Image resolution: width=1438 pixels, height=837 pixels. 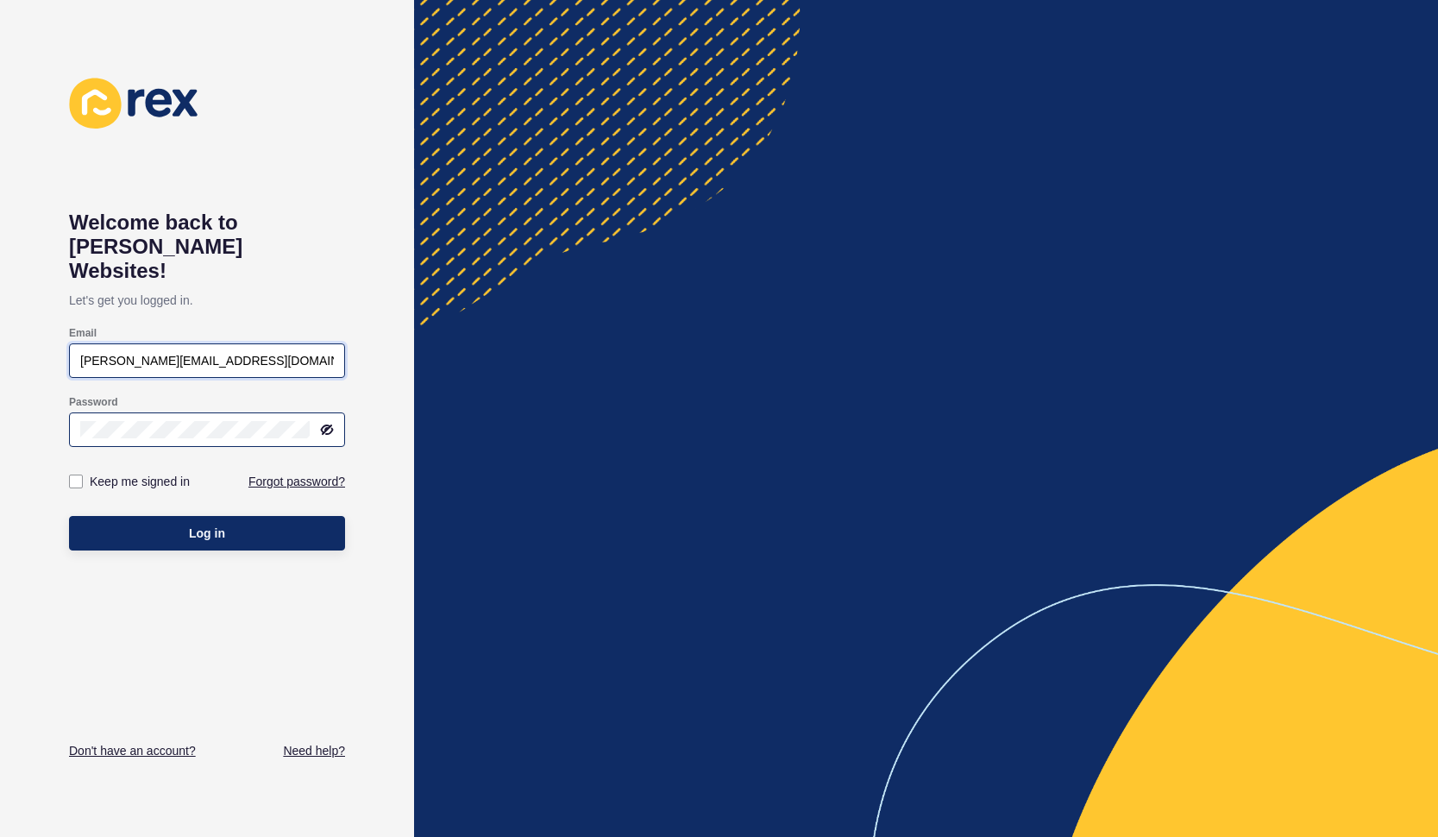 I want to click on label: Email, so click(x=83, y=333).